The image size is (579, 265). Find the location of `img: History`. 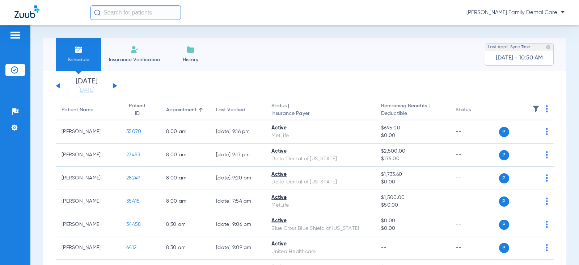

img: History is located at coordinates (191, 50).